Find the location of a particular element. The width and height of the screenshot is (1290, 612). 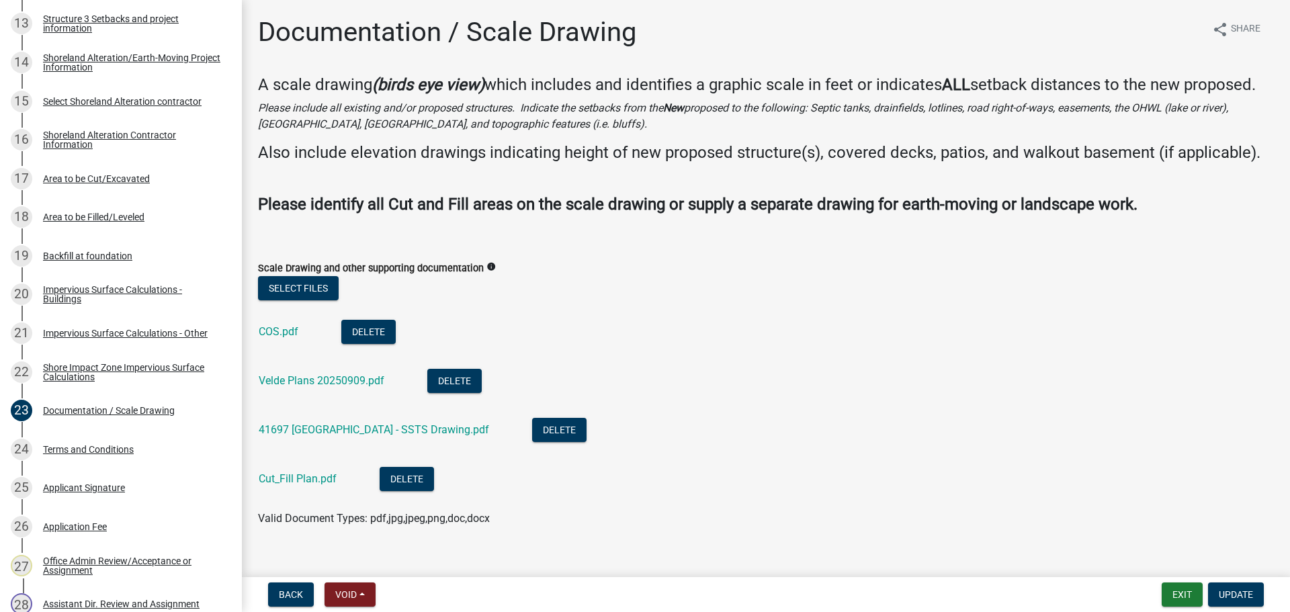

div: 15 is located at coordinates (21, 101).